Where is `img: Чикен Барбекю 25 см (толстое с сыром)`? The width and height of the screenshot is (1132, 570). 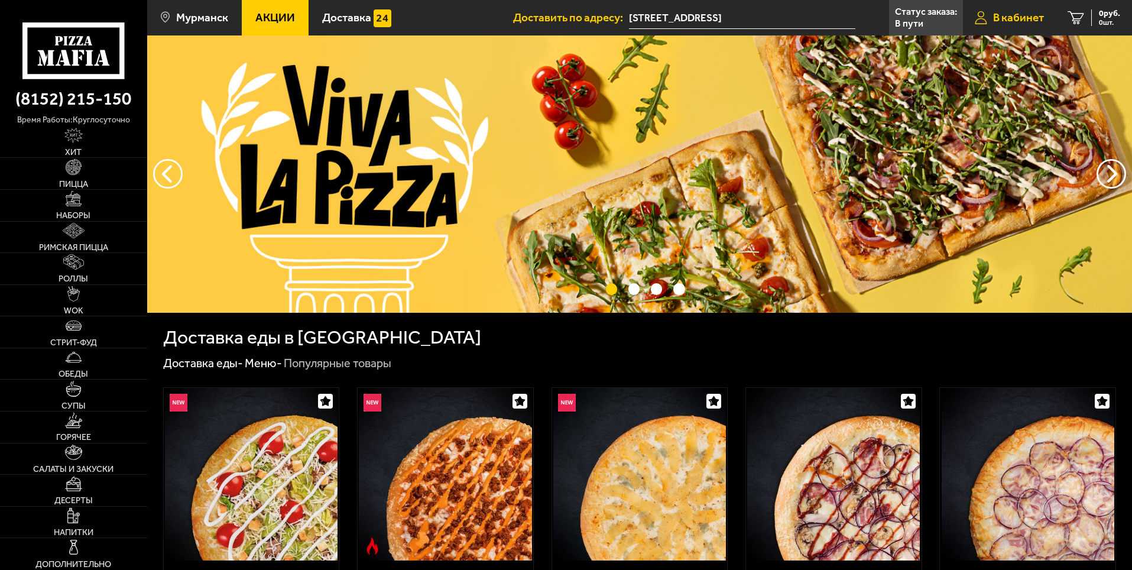 img: Чикен Барбекю 25 см (толстое с сыром) is located at coordinates (833, 474).